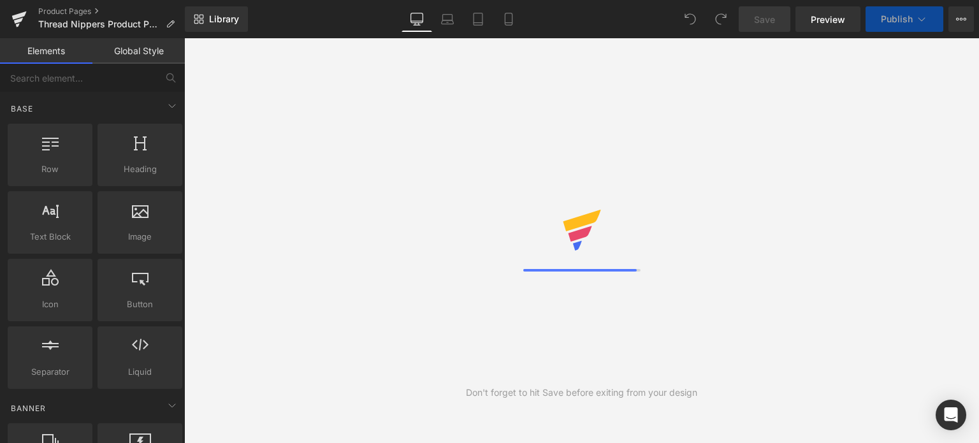 This screenshot has width=979, height=443. Describe the element at coordinates (961, 19) in the screenshot. I see `button: More` at that location.